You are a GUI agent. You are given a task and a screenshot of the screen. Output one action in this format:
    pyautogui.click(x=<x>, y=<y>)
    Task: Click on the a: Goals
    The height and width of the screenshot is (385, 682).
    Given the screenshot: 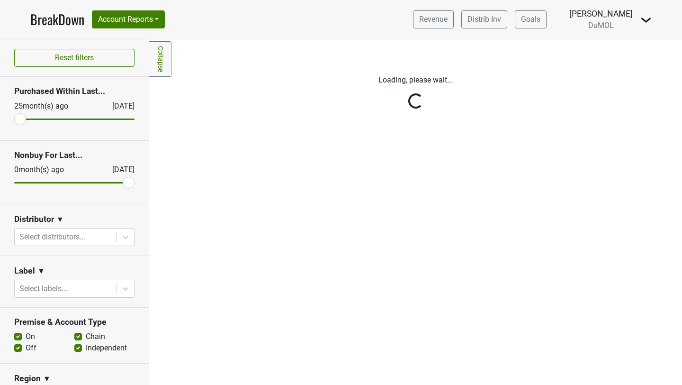 What is the action you would take?
    pyautogui.click(x=531, y=19)
    